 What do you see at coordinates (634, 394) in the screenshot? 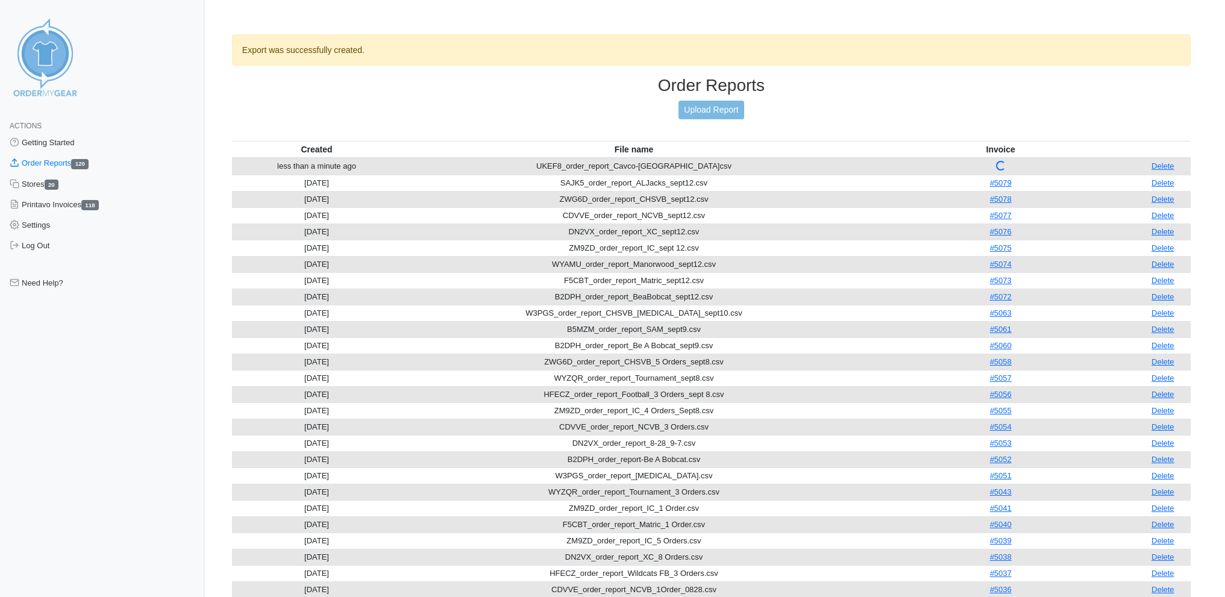
I see `td: HFECZ_order_report_Football_3 Orders_sept 8.csv` at bounding box center [634, 394].